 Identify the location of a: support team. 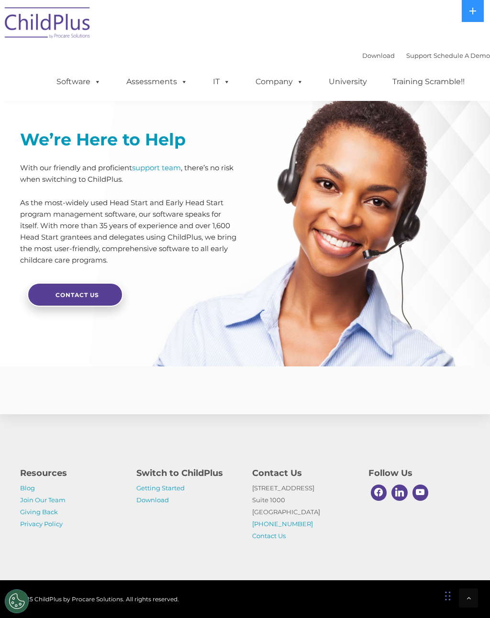
(157, 168).